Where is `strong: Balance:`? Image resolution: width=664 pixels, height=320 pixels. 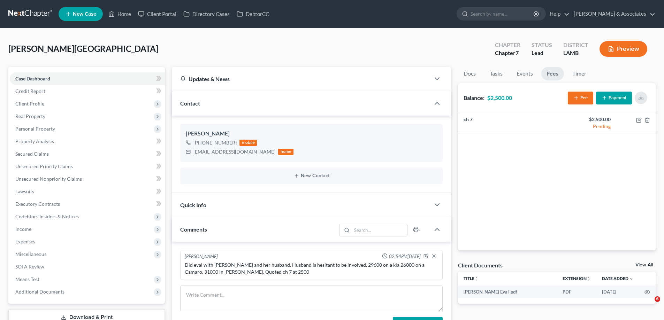
strong: Balance: is located at coordinates (474, 98).